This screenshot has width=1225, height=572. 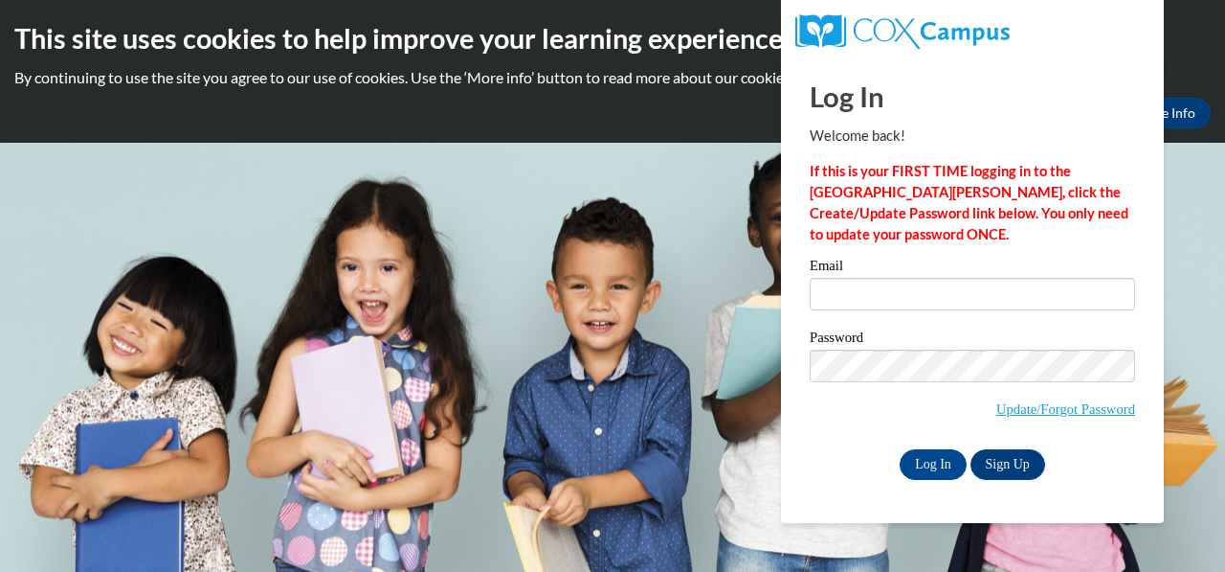 I want to click on a: More Info, so click(x=1166, y=113).